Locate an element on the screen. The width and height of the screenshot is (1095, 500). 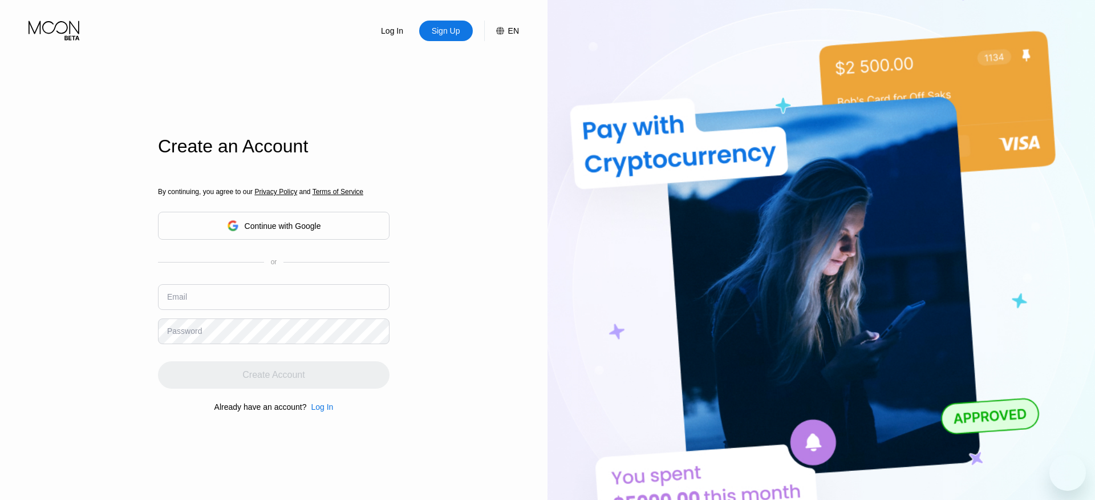
span: Terms of Service is located at coordinates (338, 192).